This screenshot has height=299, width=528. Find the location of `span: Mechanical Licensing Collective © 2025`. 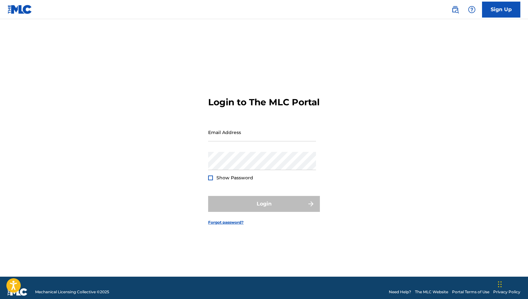

span: Mechanical Licensing Collective © 2025 is located at coordinates (72, 292).